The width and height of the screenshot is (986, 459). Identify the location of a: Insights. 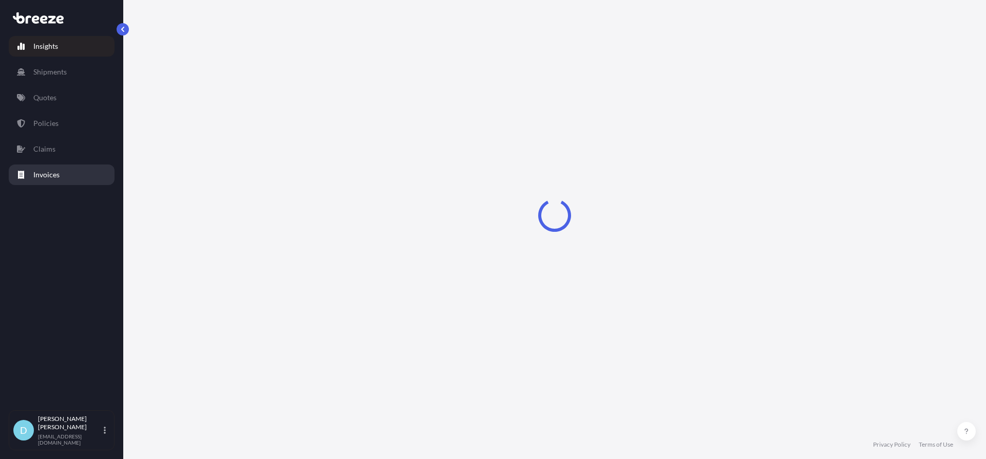
(62, 46).